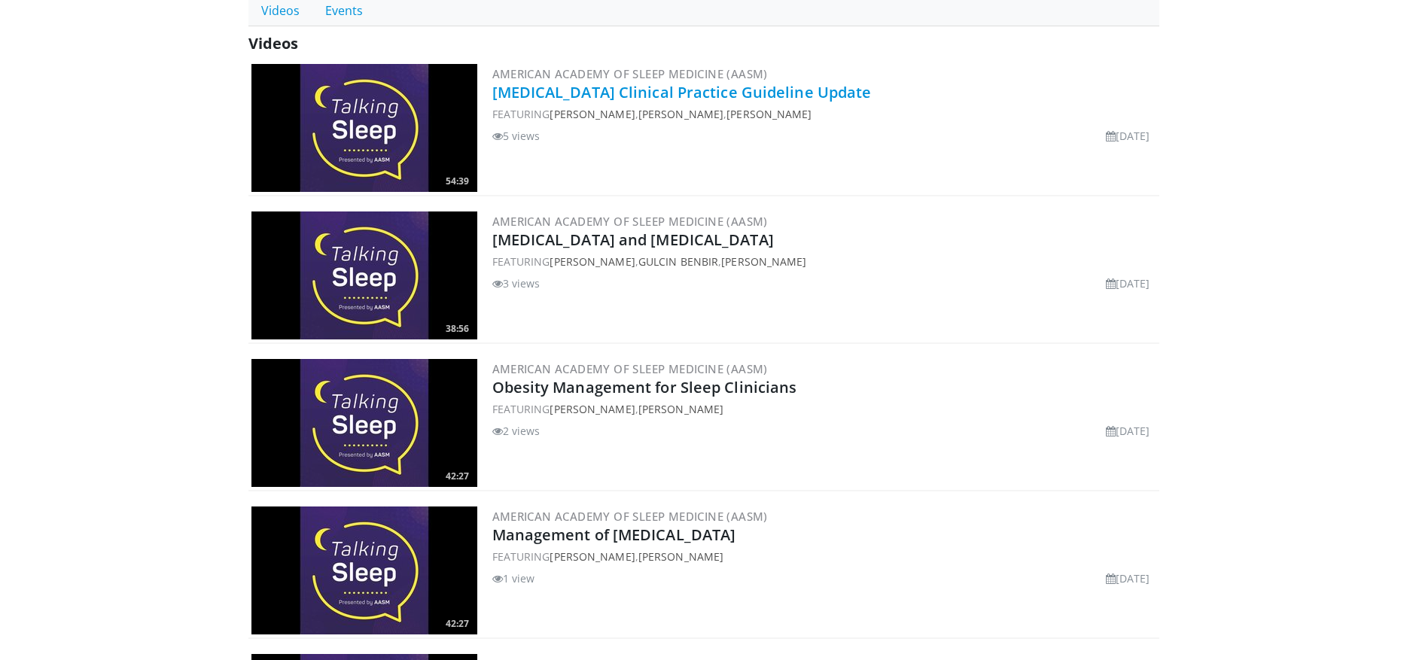 The image size is (1407, 660). What do you see at coordinates (517, 431) in the screenshot?
I see `li: 2 views` at bounding box center [517, 431].